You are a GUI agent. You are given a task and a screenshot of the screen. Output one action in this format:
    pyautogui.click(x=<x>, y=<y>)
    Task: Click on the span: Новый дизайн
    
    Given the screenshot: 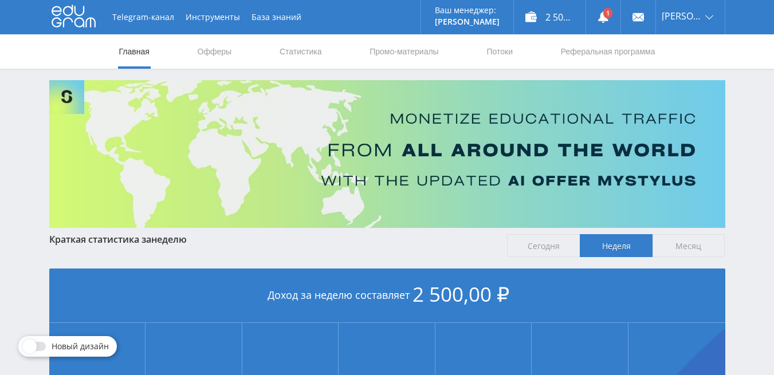 What is the action you would take?
    pyautogui.click(x=80, y=346)
    